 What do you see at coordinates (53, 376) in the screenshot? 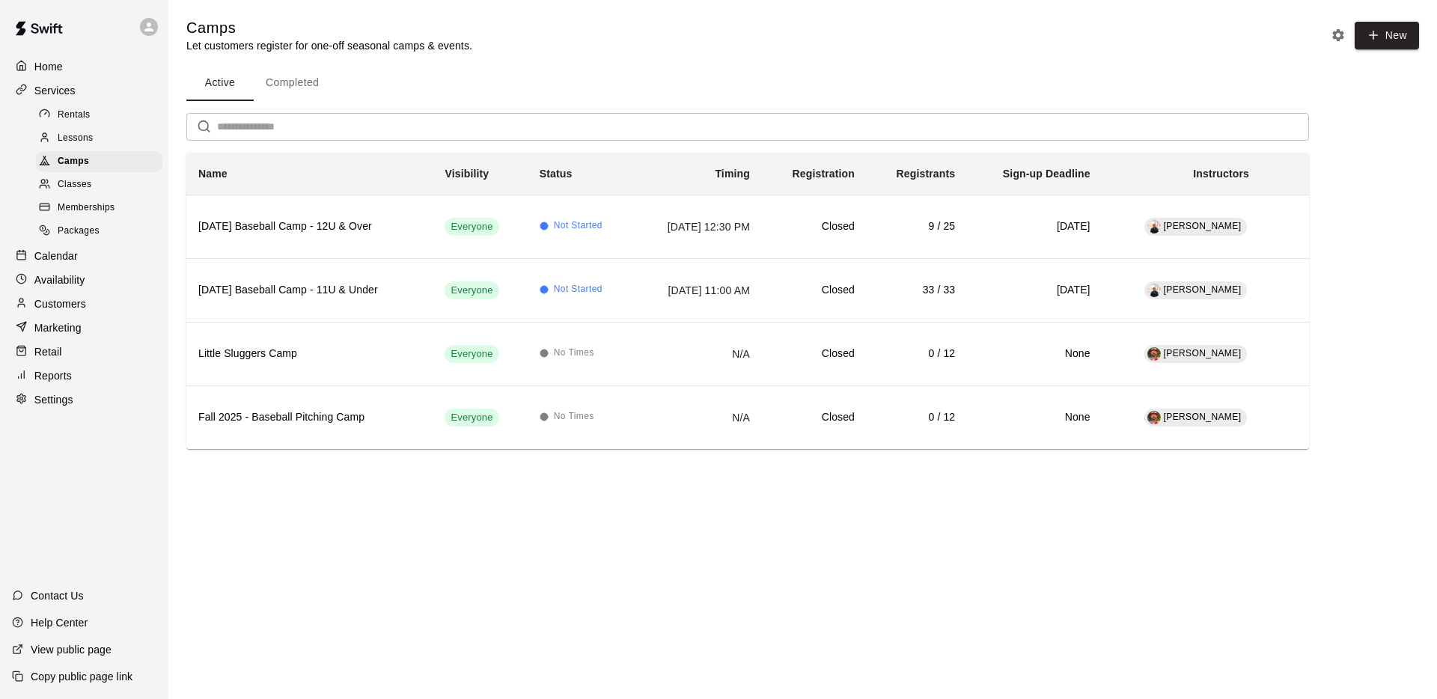
I see `p: Reports` at bounding box center [53, 376].